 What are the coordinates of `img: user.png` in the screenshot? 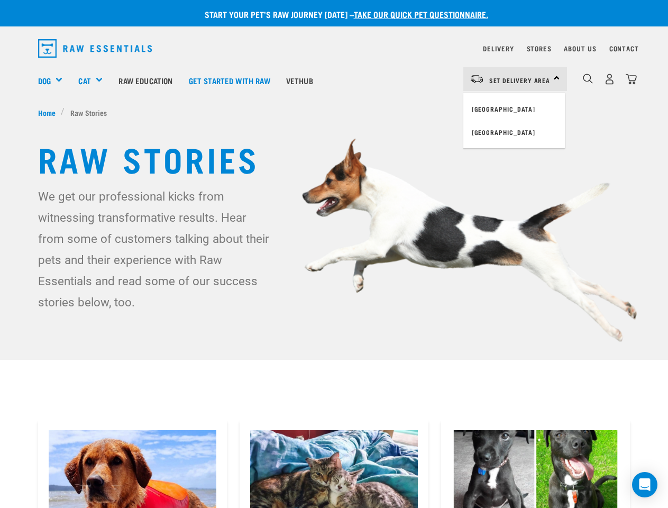 It's located at (609, 79).